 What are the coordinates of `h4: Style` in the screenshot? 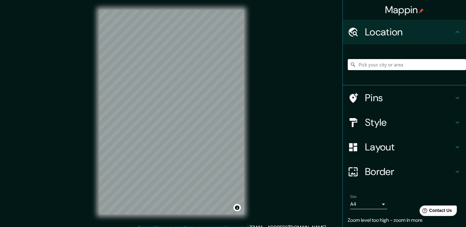 It's located at (409, 123).